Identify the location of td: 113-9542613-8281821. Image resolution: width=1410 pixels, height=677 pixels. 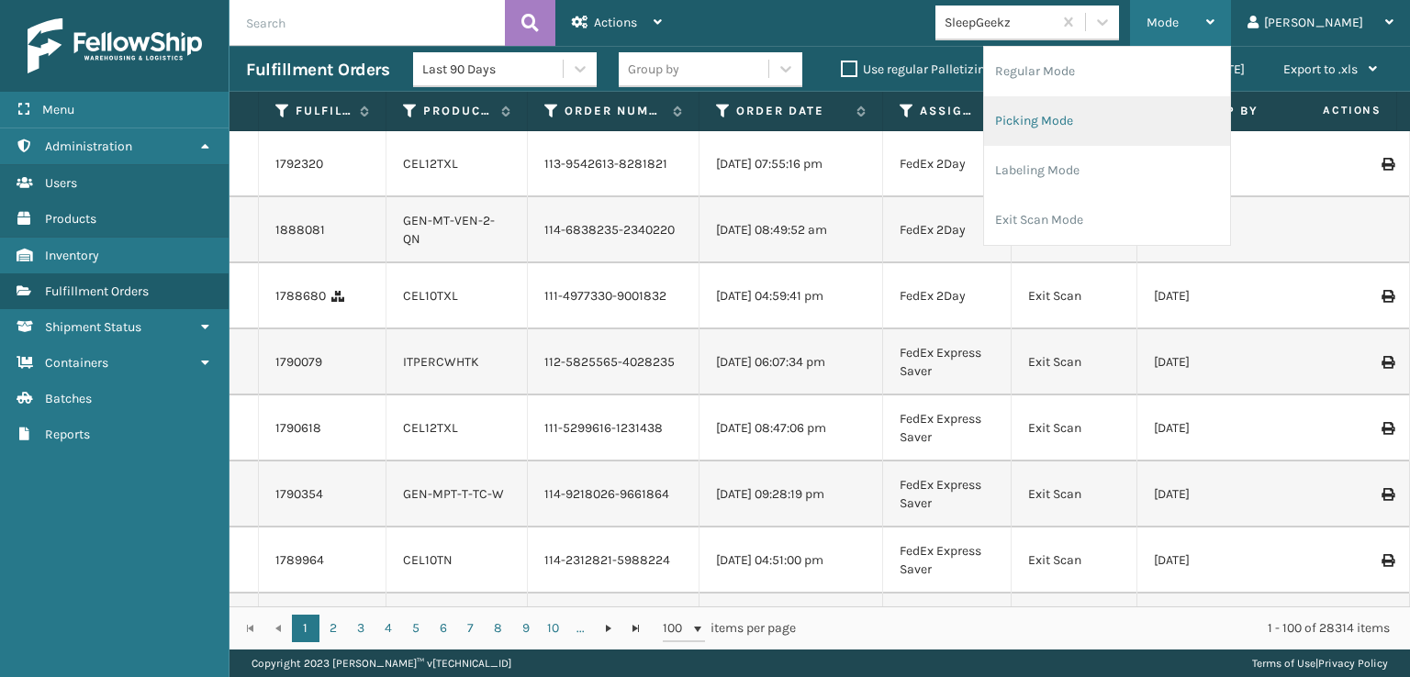
(613, 164).